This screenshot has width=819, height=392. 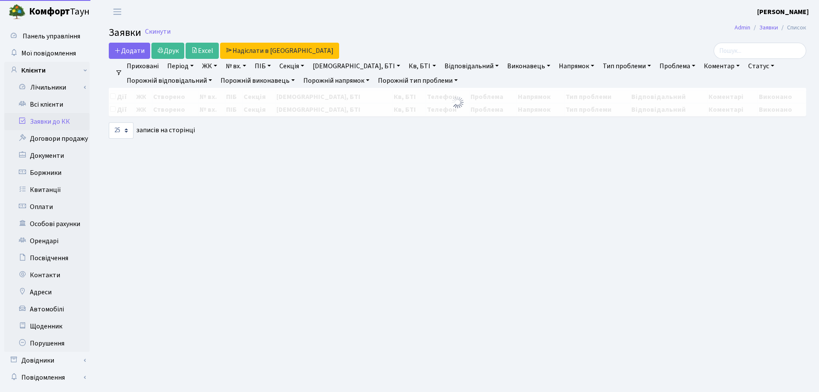 What do you see at coordinates (158, 32) in the screenshot?
I see `a: Скинути` at bounding box center [158, 32].